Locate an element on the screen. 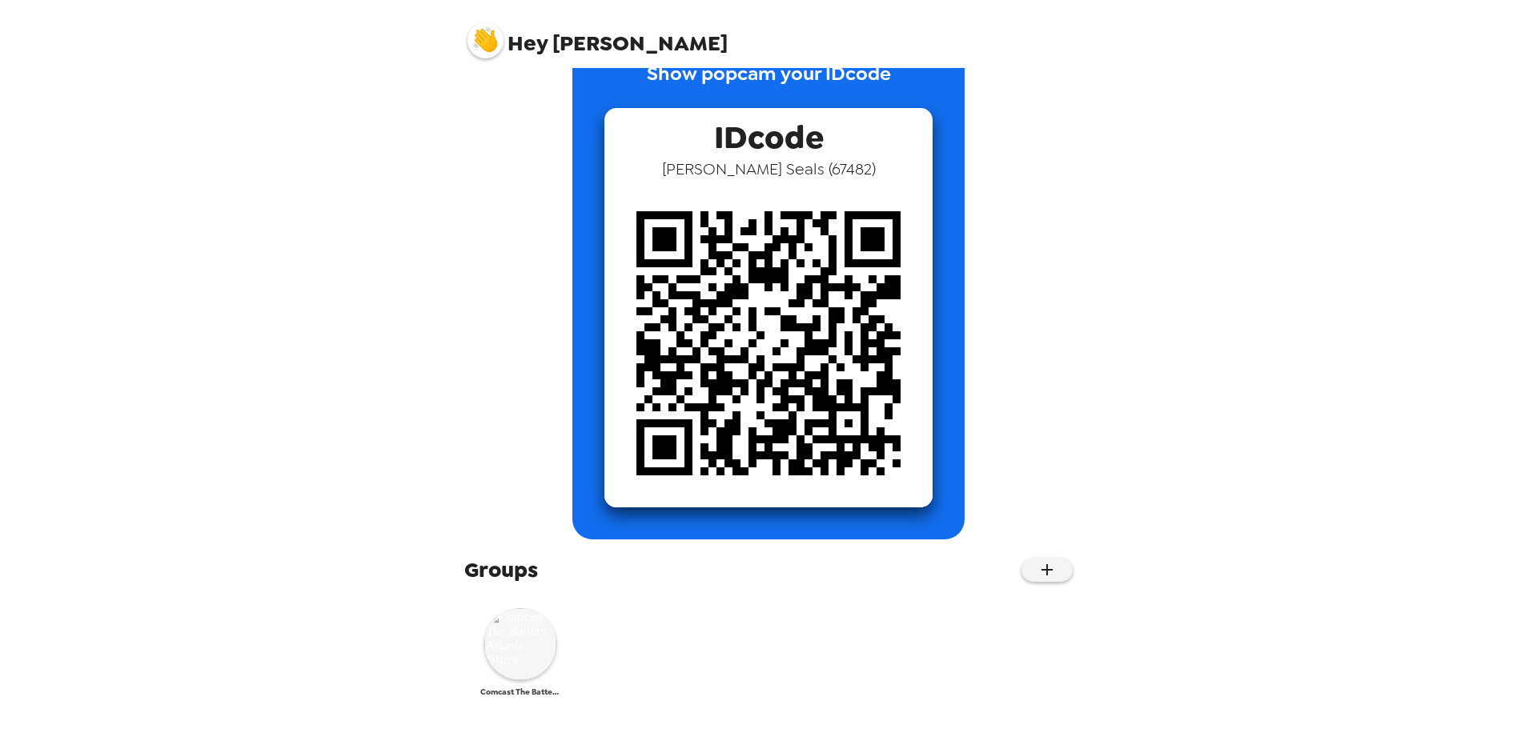 The image size is (1537, 729). span: Groups is located at coordinates (501, 570).